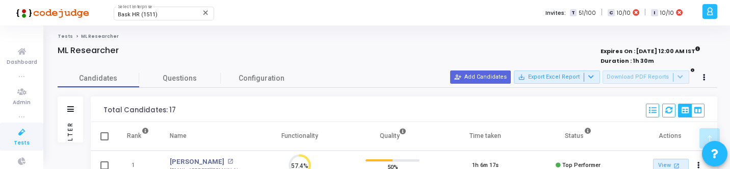 This screenshot has height=169, width=730. What do you see at coordinates (51, 13) in the screenshot?
I see `img: logo` at bounding box center [51, 13].